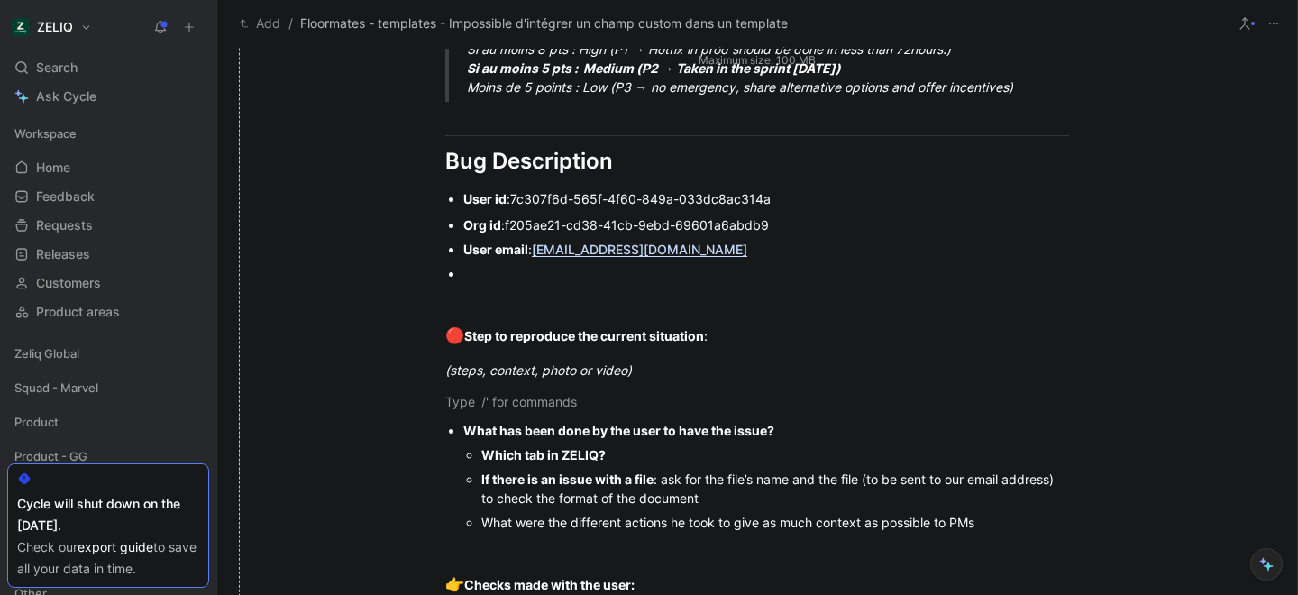  What do you see at coordinates (56, 388) in the screenshot?
I see `span: Squad - Marvel` at bounding box center [56, 388].